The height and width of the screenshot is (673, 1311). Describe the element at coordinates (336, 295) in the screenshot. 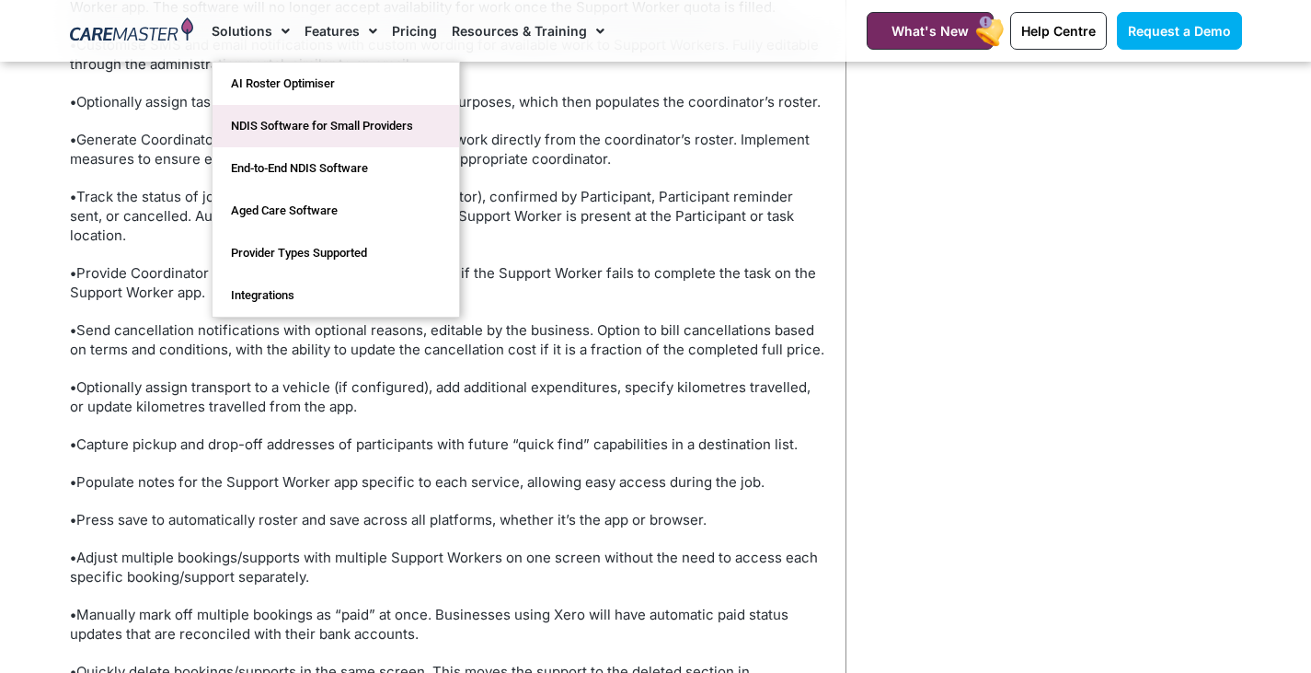

I see `a: Integrations` at that location.